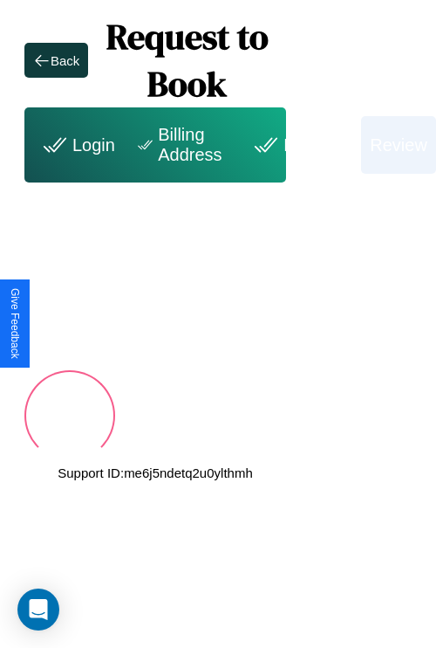 This screenshot has width=436, height=648. I want to click on button: Back, so click(56, 60).